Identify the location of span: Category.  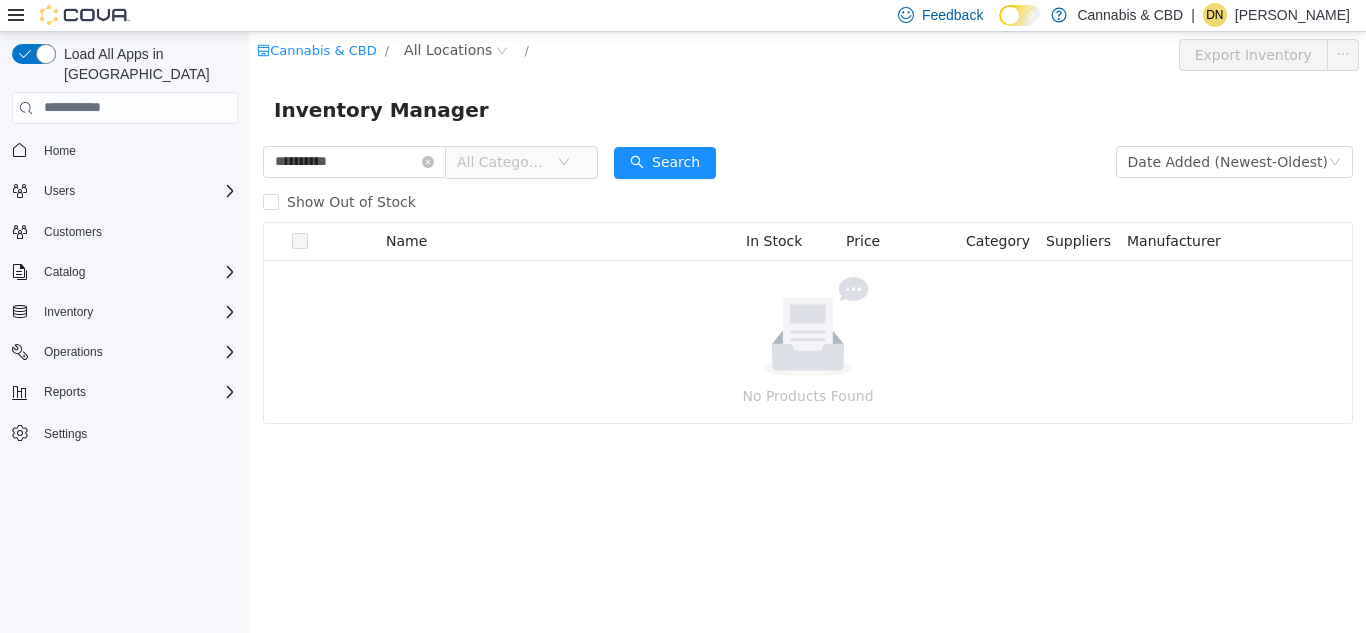
(748, 209).